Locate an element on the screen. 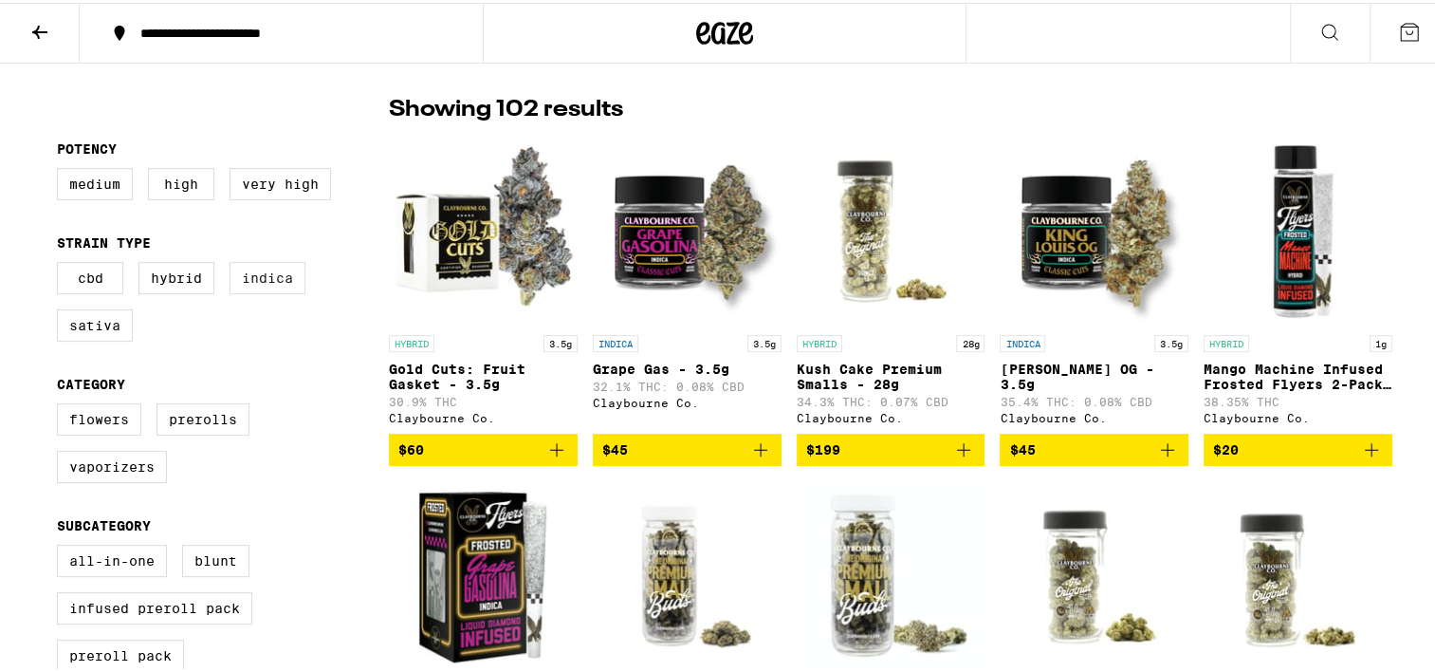 Image resolution: width=1435 pixels, height=672 pixels. img: Claybourne Co. - Mule Fuel Premium Smalls - 28g is located at coordinates (687, 573).